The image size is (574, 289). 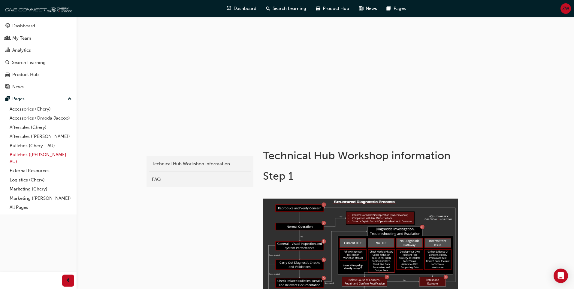 I want to click on div: News, so click(x=18, y=87).